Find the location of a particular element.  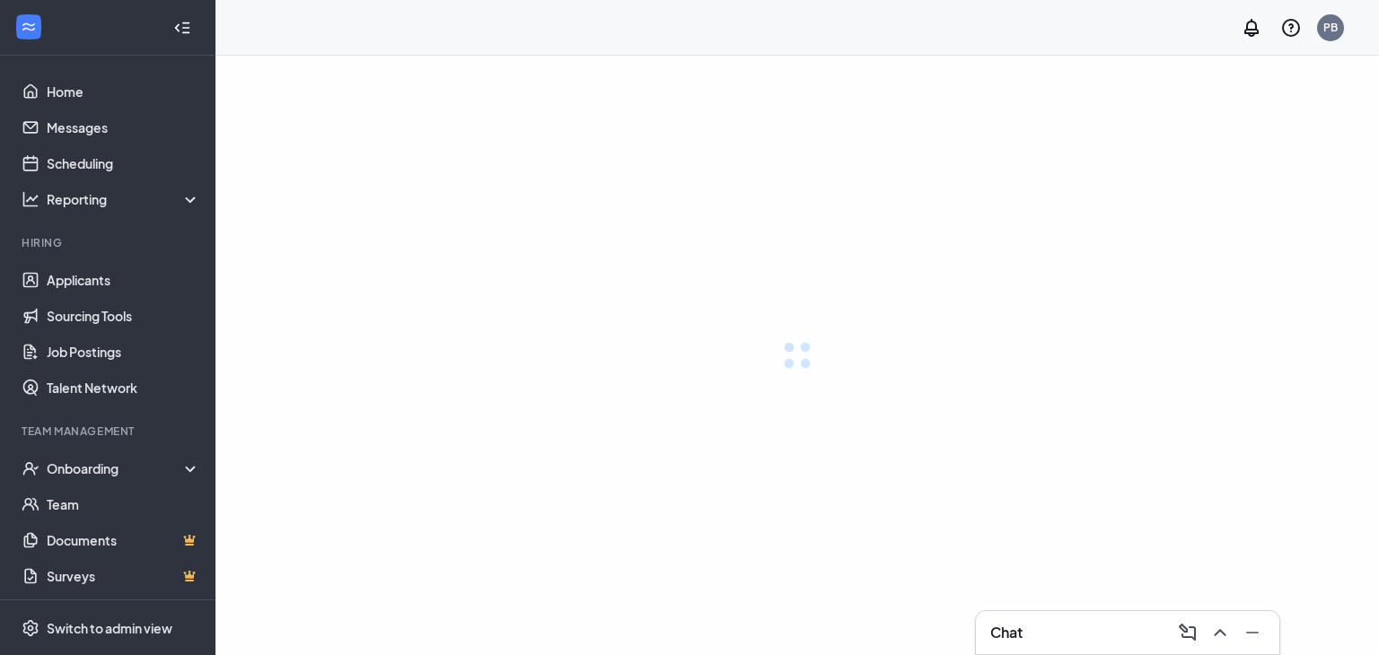

a: Team is located at coordinates (123, 504).